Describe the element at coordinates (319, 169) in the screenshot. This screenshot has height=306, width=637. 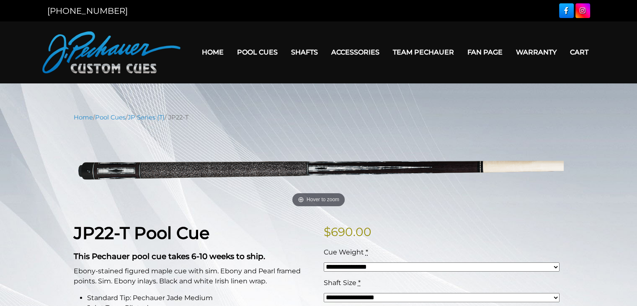
I see `img: jp22-T.png` at that location.